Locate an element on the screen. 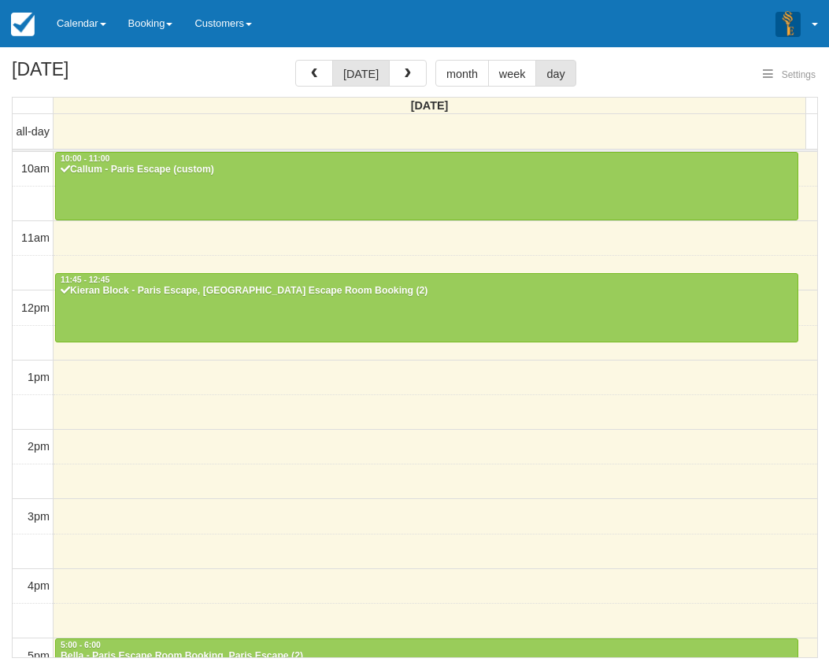  span: 11:45 - 12:45 is located at coordinates (85, 280).